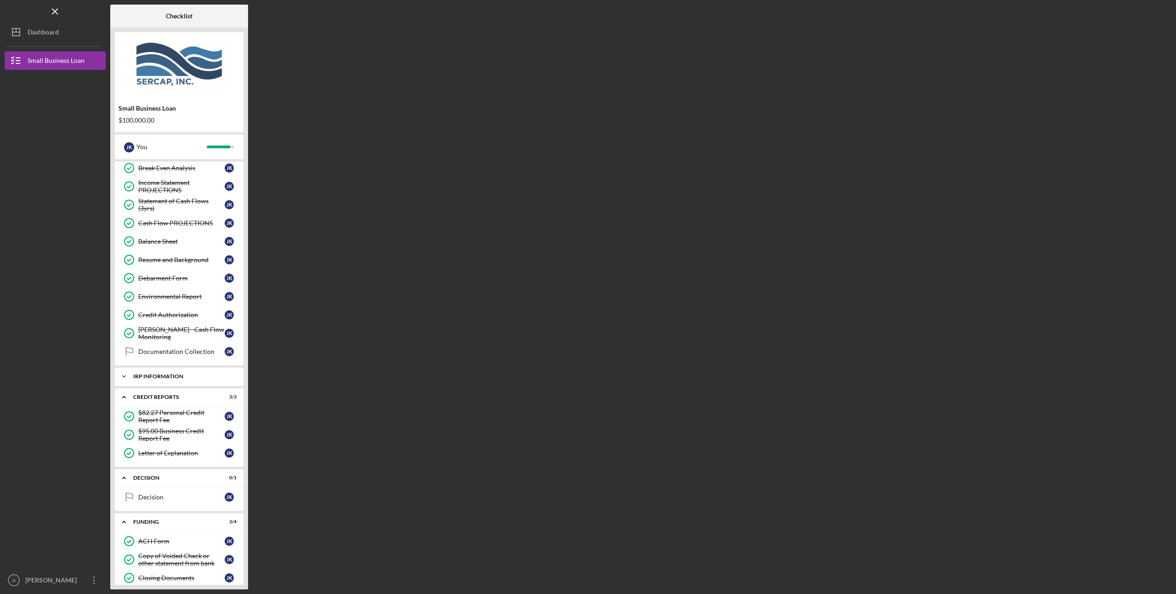  Describe the element at coordinates (179, 16) in the screenshot. I see `b: Checklist` at that location.